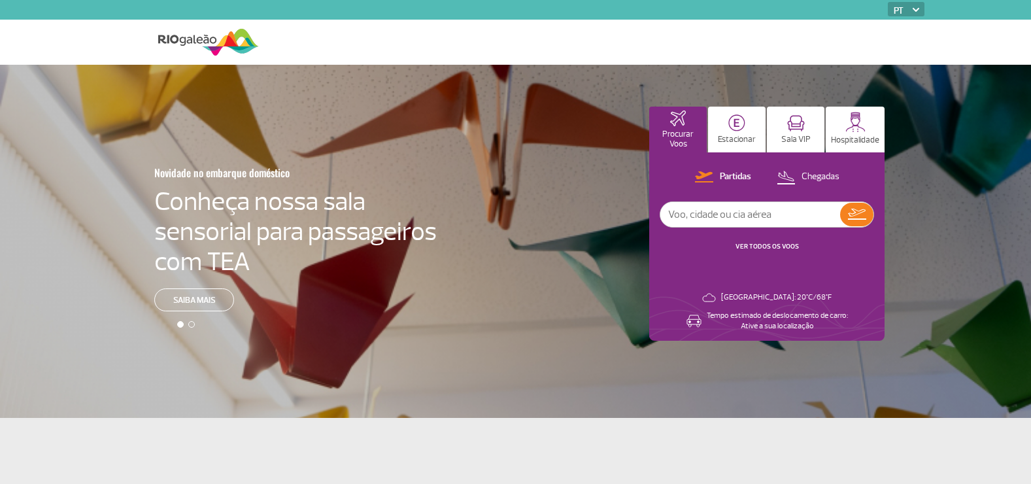  What do you see at coordinates (796, 129) in the screenshot?
I see `button: Sala VIP` at bounding box center [796, 129].